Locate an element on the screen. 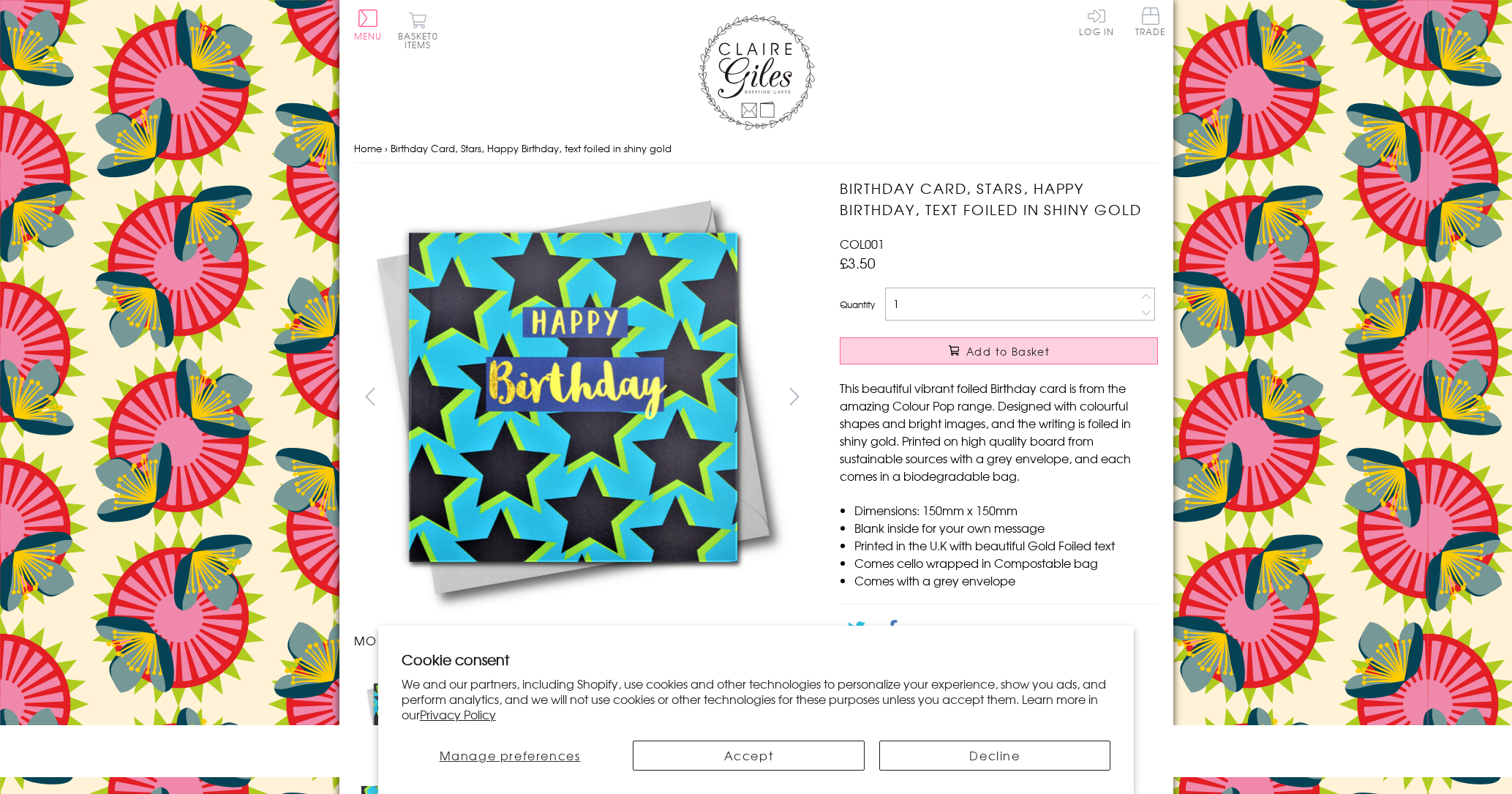  span: Add to Basket is located at coordinates (1008, 351).